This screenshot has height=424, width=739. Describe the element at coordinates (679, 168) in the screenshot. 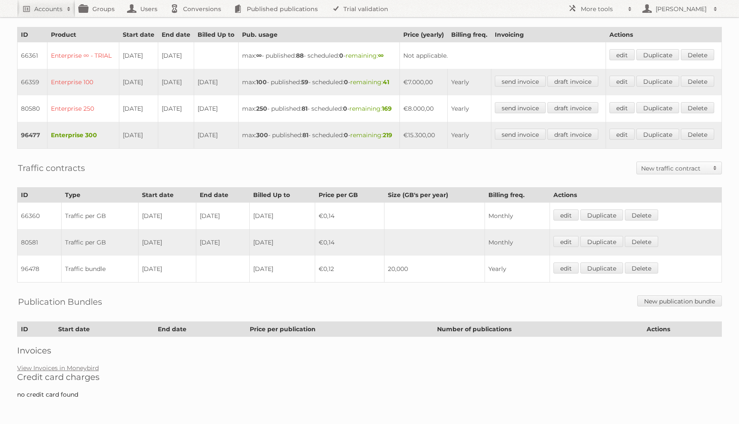

I see `a: New traffic contract` at that location.